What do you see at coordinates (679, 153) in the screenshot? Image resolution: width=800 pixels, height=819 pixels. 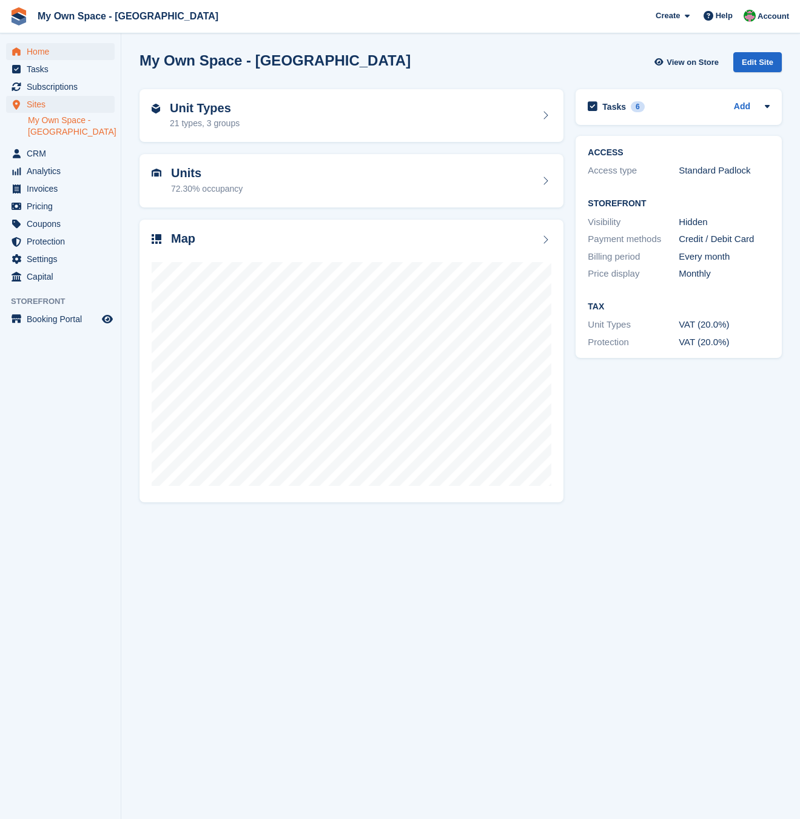 I see `h2: ACCESS` at bounding box center [679, 153].